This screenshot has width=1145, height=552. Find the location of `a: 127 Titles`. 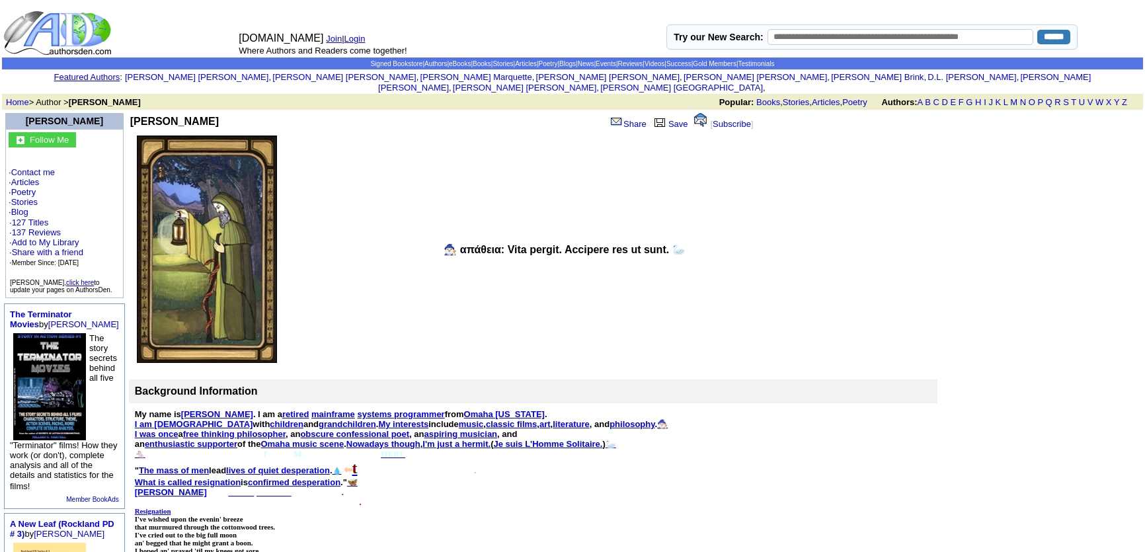

a: 127 Titles is located at coordinates (30, 222).